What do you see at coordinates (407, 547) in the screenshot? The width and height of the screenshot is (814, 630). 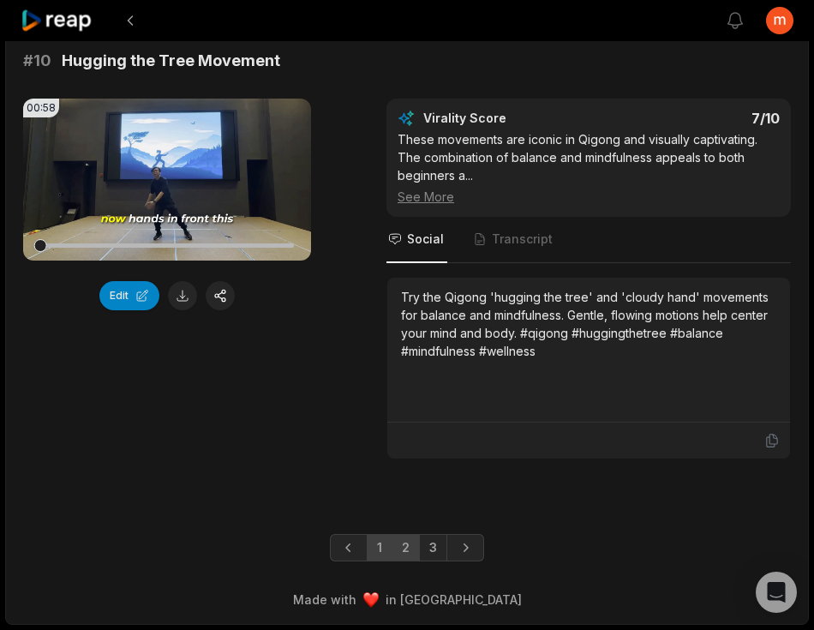 I see `ul: Pagination` at bounding box center [407, 547].